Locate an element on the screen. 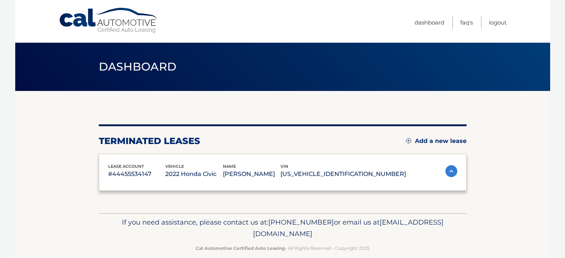 The width and height of the screenshot is (565, 258). a: Cal Automotive is located at coordinates (109, 20).